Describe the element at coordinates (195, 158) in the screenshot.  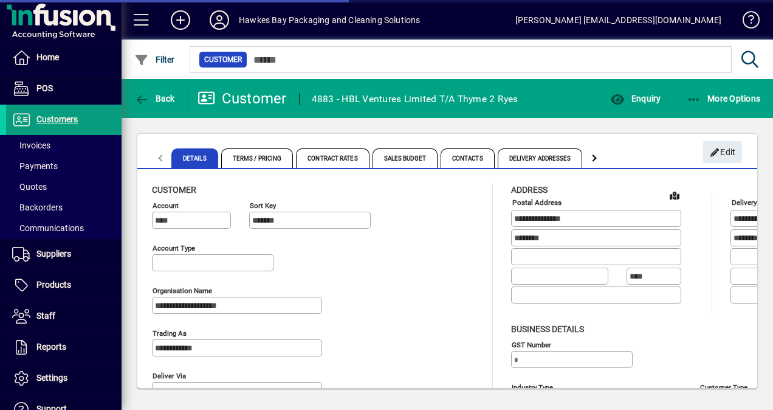
I see `span: Details` at that location.